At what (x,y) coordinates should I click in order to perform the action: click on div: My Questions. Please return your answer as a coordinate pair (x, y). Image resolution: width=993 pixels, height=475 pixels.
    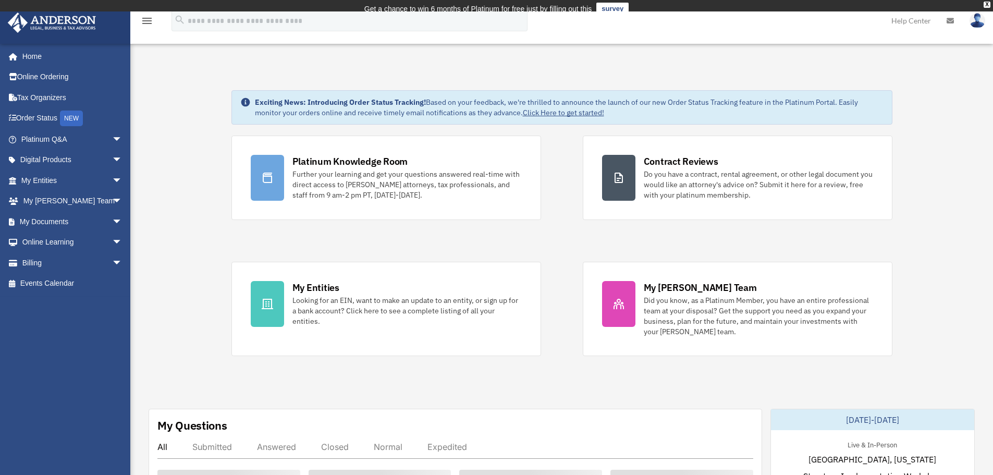
    Looking at the image, I should click on (192, 426).